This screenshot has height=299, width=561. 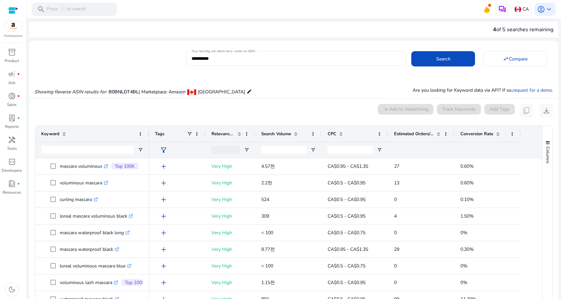 What do you see at coordinates (96, 216) in the screenshot?
I see `p: loreal mascara voluminous black` at bounding box center [96, 216].